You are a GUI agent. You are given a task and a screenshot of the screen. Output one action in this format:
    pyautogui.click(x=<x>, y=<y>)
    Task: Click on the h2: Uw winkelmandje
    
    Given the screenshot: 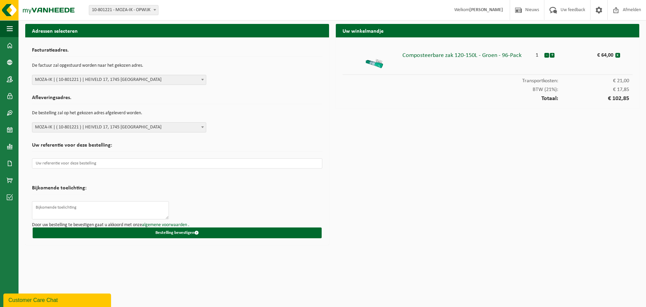 What is the action you would take?
    pyautogui.click(x=488, y=30)
    